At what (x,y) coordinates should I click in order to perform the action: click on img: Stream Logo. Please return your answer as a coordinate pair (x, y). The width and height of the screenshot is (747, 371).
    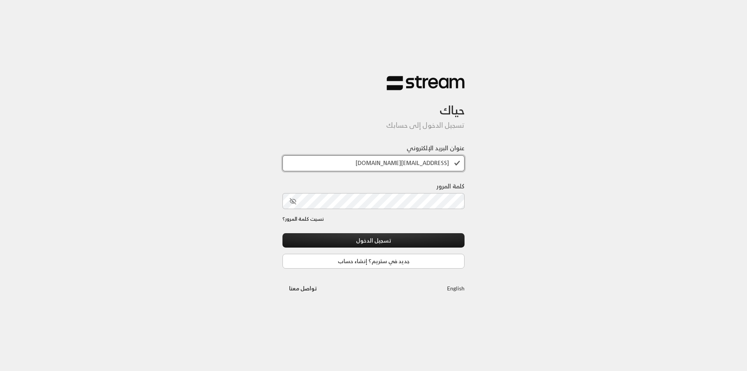
    Looking at the image, I should click on (426, 83).